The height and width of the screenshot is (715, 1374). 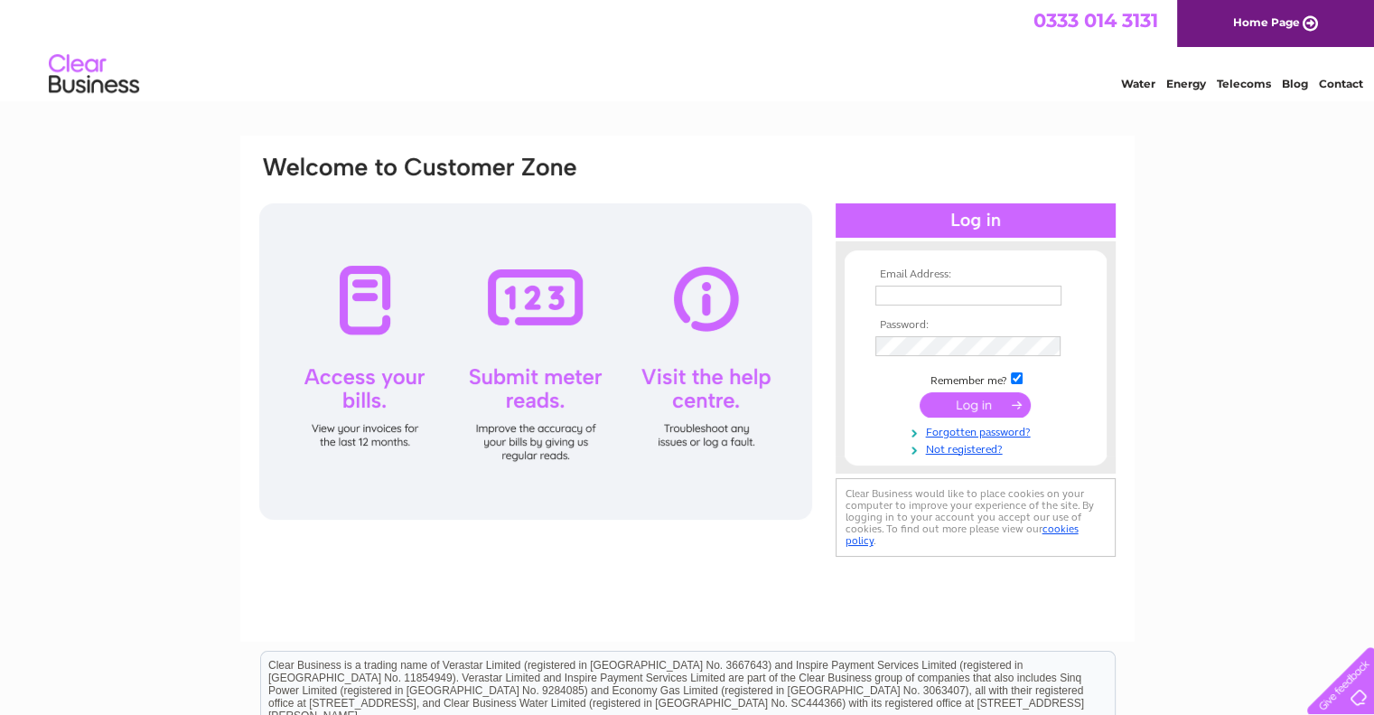 I want to click on img: logo.png, so click(x=94, y=74).